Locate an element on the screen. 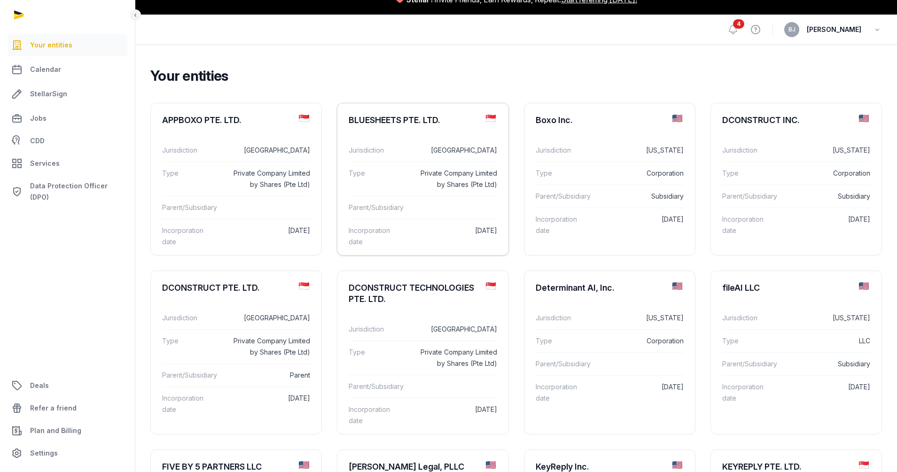 The height and width of the screenshot is (472, 897). h2: Your entities is located at coordinates (512, 76).